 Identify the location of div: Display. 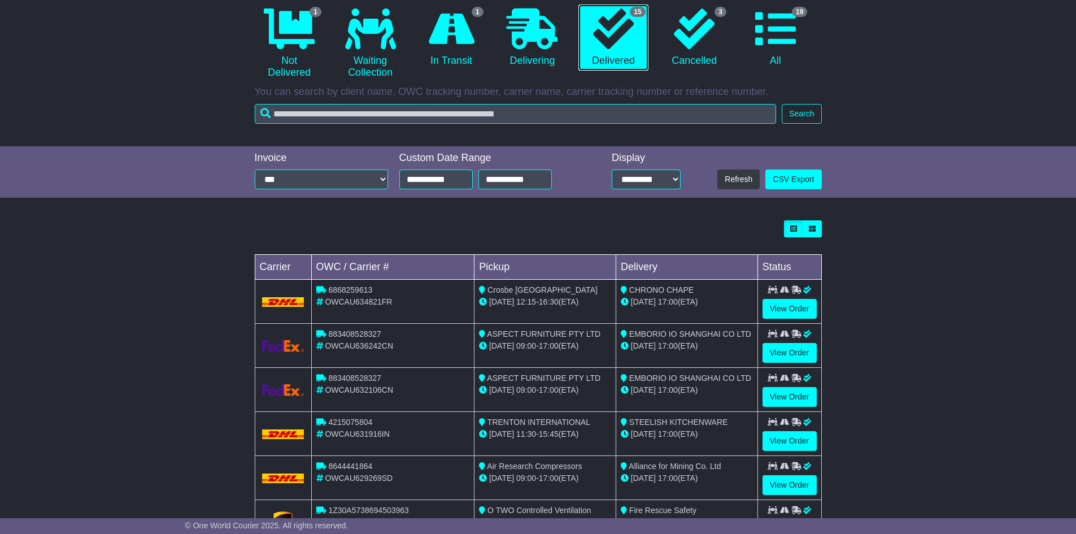
(646, 158).